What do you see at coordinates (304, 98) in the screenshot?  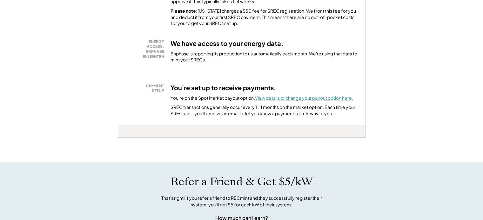 I see `font: View details or change your payout option here.` at bounding box center [304, 98].